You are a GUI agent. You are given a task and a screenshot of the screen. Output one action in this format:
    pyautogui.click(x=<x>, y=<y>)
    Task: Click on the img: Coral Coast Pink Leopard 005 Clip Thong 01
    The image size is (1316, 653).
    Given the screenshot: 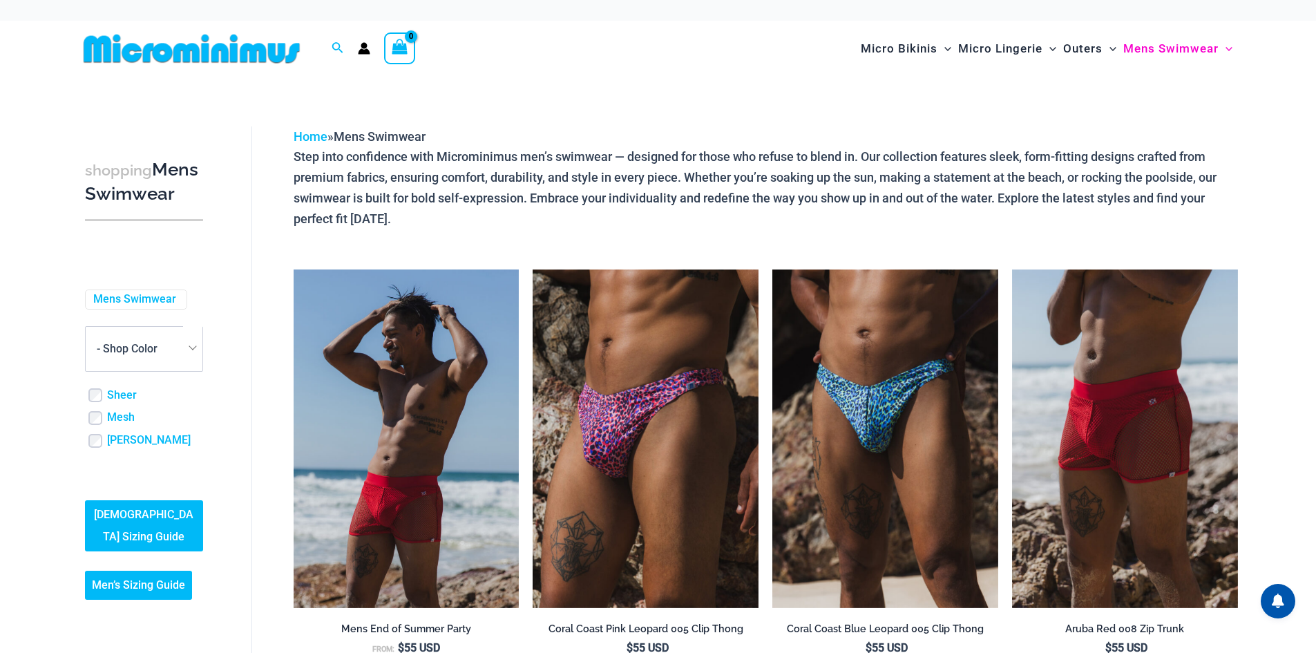 What is the action you would take?
    pyautogui.click(x=645, y=439)
    